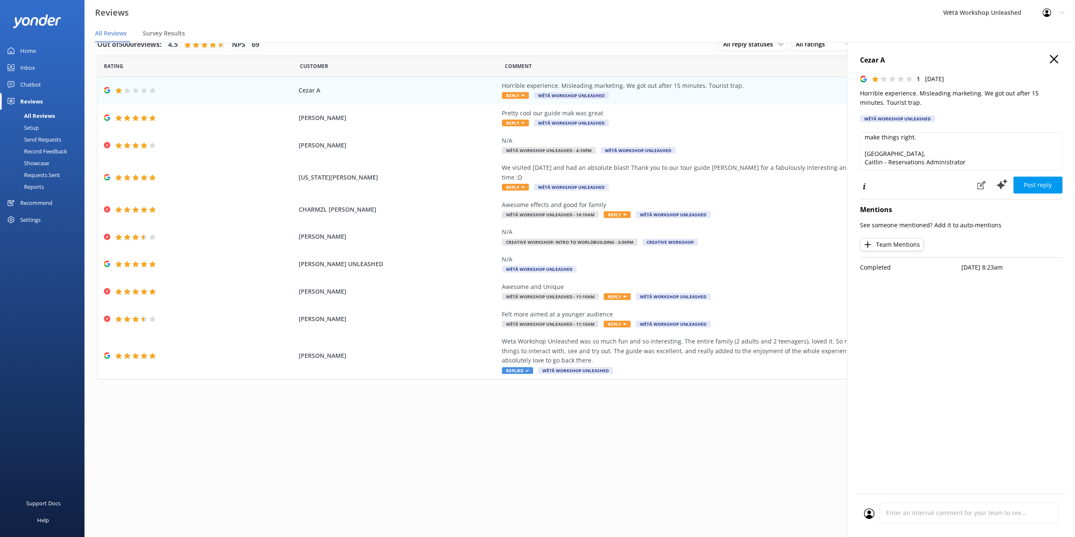 The height and width of the screenshot is (537, 1075). I want to click on span: All ratings, so click(813, 44).